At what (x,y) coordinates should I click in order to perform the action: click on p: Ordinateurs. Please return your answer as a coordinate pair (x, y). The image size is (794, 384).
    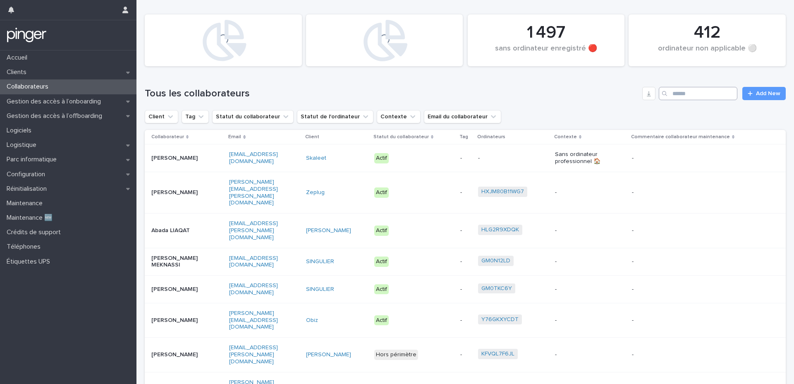
    Looking at the image, I should click on (491, 137).